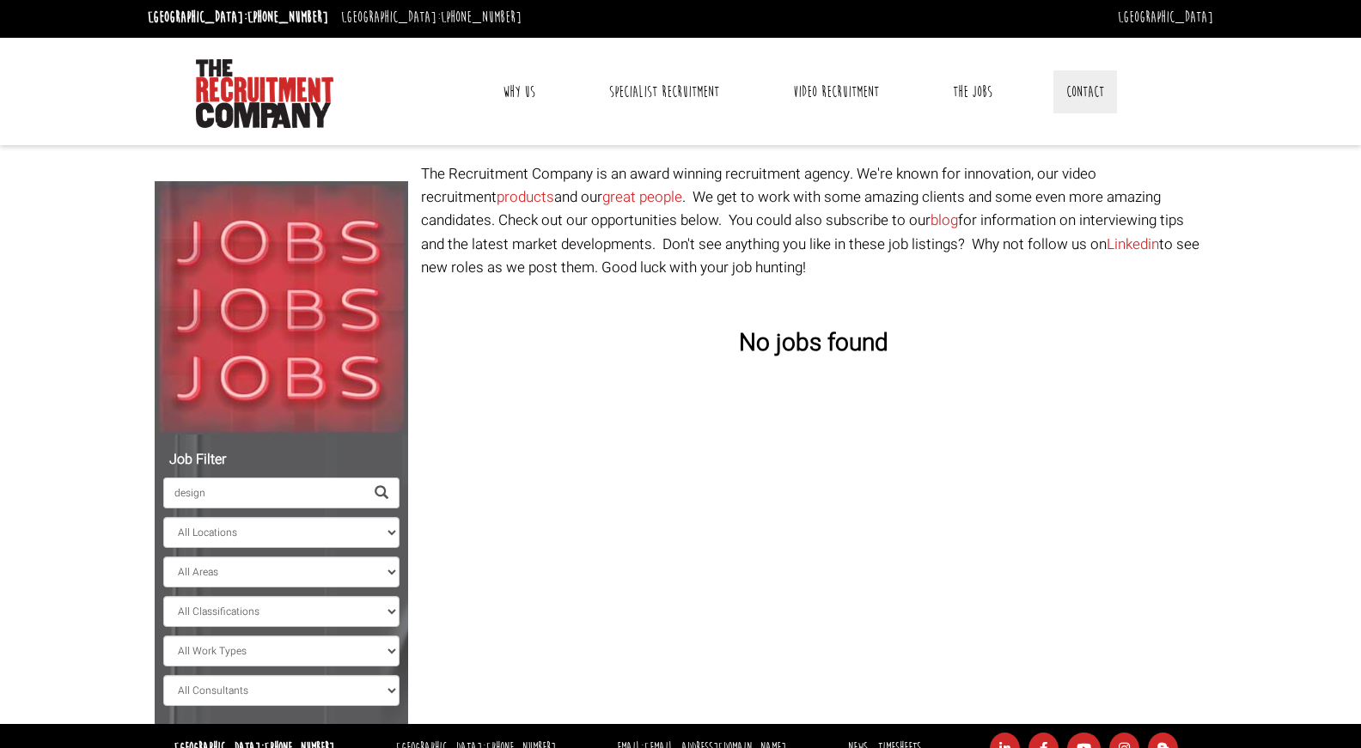  What do you see at coordinates (281, 460) in the screenshot?
I see `h5: Job Filter` at bounding box center [281, 460].